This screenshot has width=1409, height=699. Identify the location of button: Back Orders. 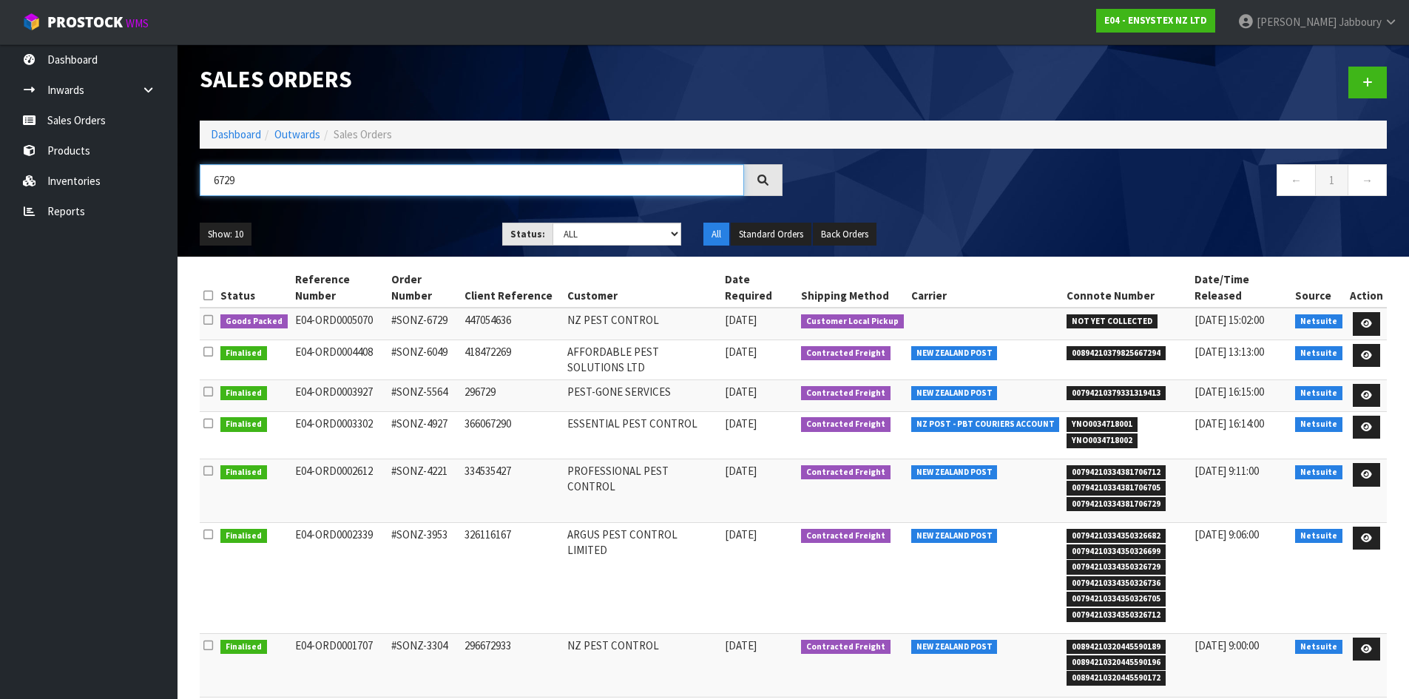
(845, 234).